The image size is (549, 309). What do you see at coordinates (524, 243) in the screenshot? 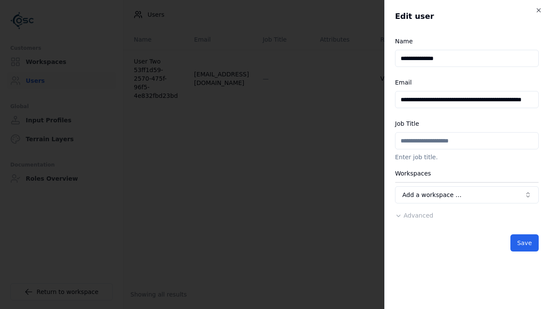
I see `button: Save` at bounding box center [524, 243].